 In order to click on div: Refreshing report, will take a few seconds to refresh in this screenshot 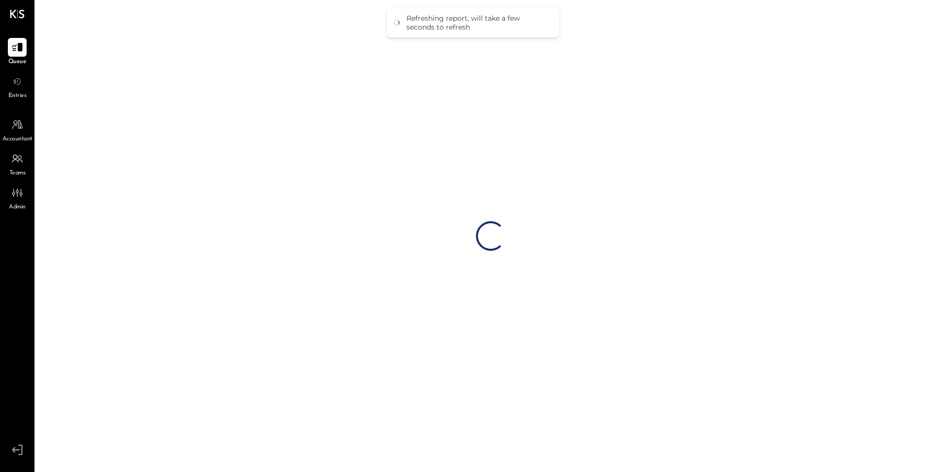, I will do `click(478, 23)`.